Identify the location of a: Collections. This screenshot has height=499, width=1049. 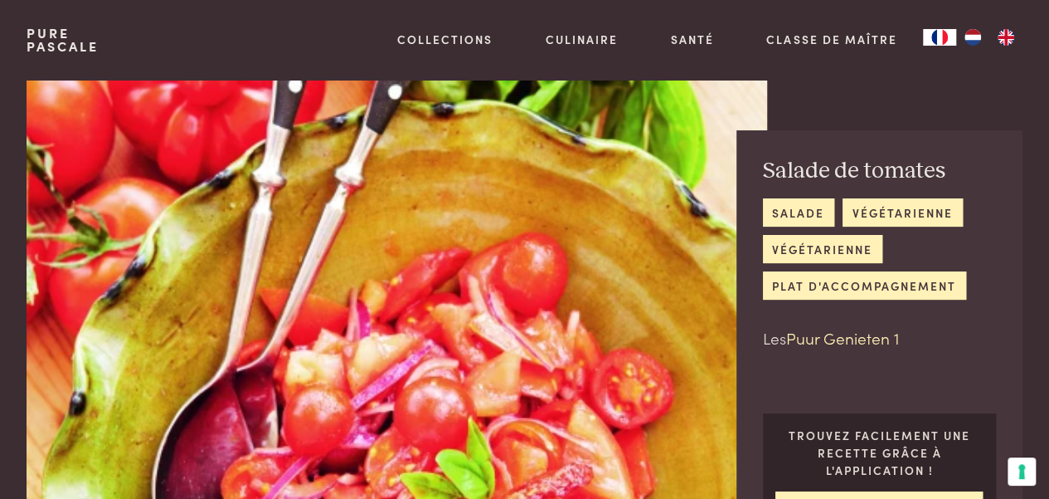
(445, 39).